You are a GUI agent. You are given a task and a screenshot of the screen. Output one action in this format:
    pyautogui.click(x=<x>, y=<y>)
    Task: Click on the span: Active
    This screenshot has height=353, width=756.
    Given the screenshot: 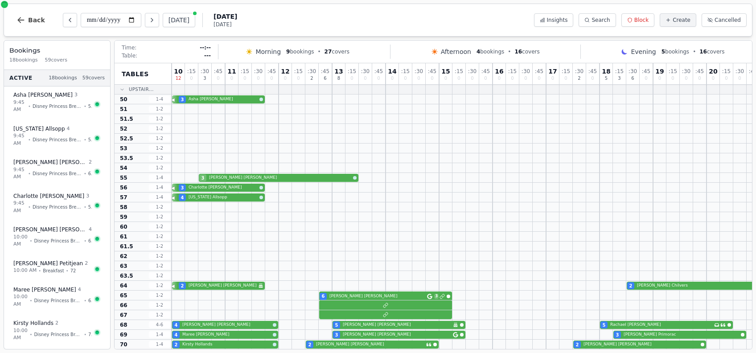 What is the action you would take?
    pyautogui.click(x=21, y=78)
    